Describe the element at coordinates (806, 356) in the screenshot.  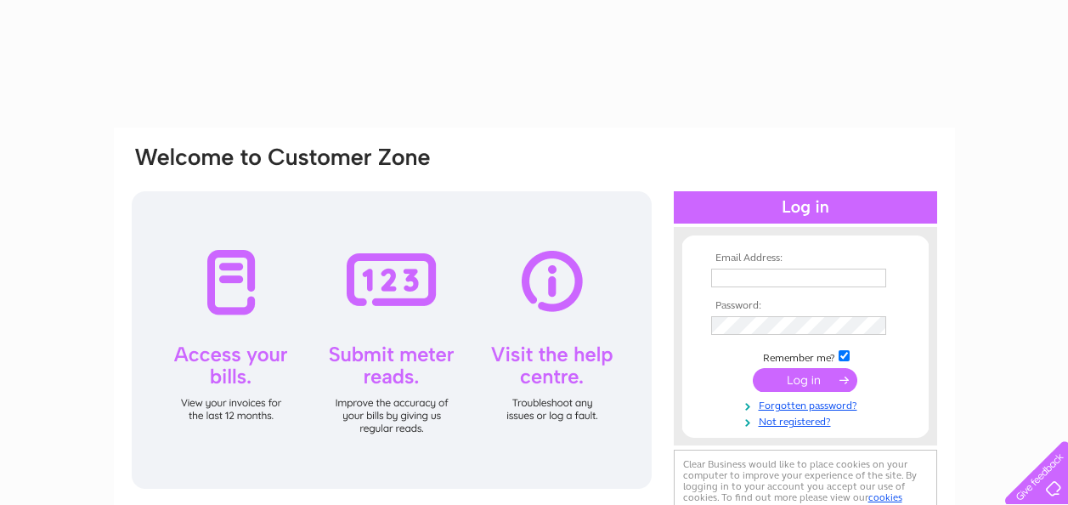
I see `td: Remember me?` at that location.